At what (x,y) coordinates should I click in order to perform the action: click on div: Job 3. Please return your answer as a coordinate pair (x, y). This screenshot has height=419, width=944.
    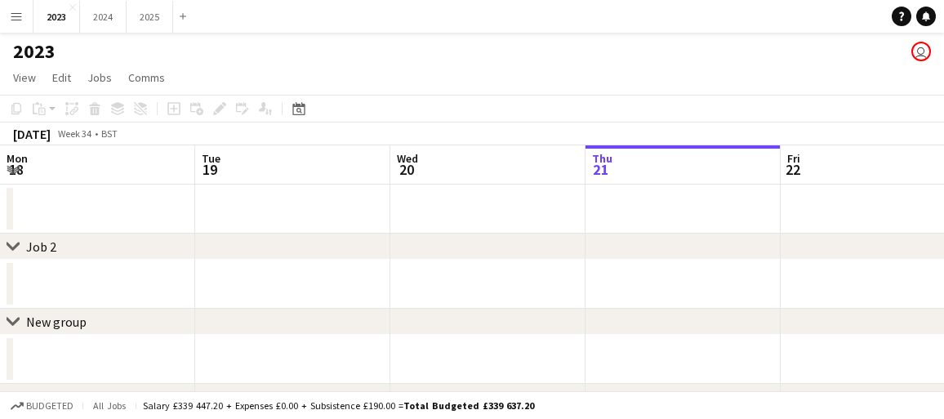
    Looking at the image, I should click on (48, 397).